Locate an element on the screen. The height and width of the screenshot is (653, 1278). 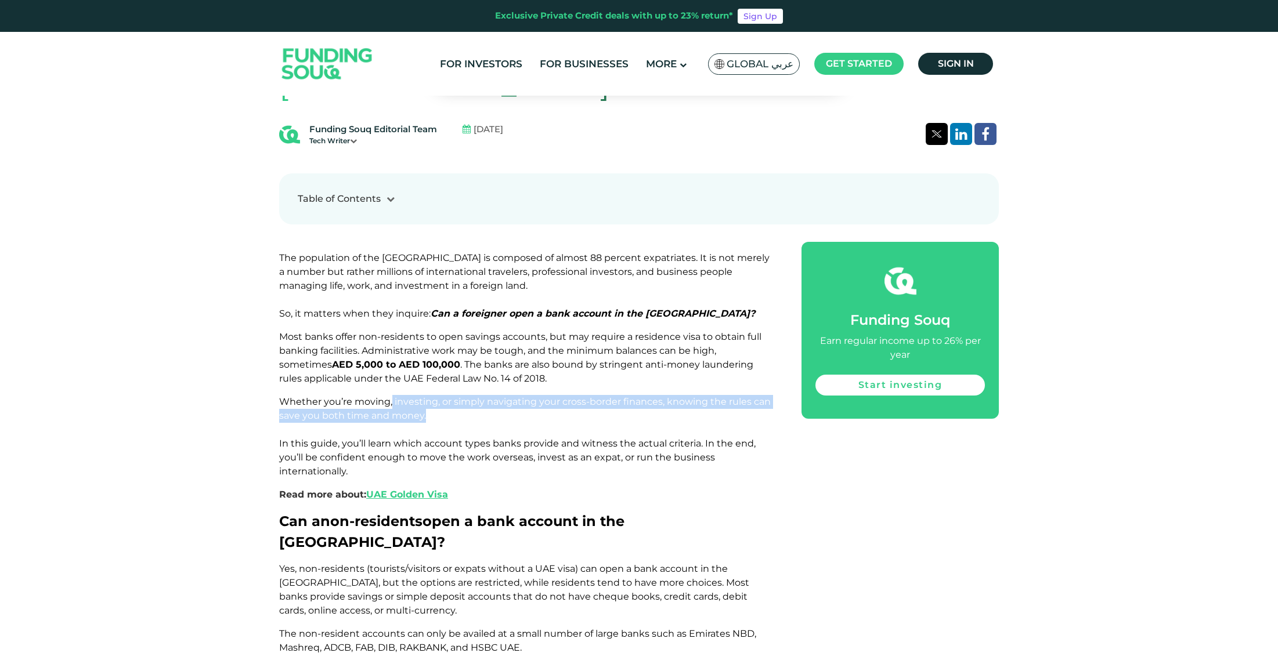
a: Start investing is located at coordinates (900, 385).